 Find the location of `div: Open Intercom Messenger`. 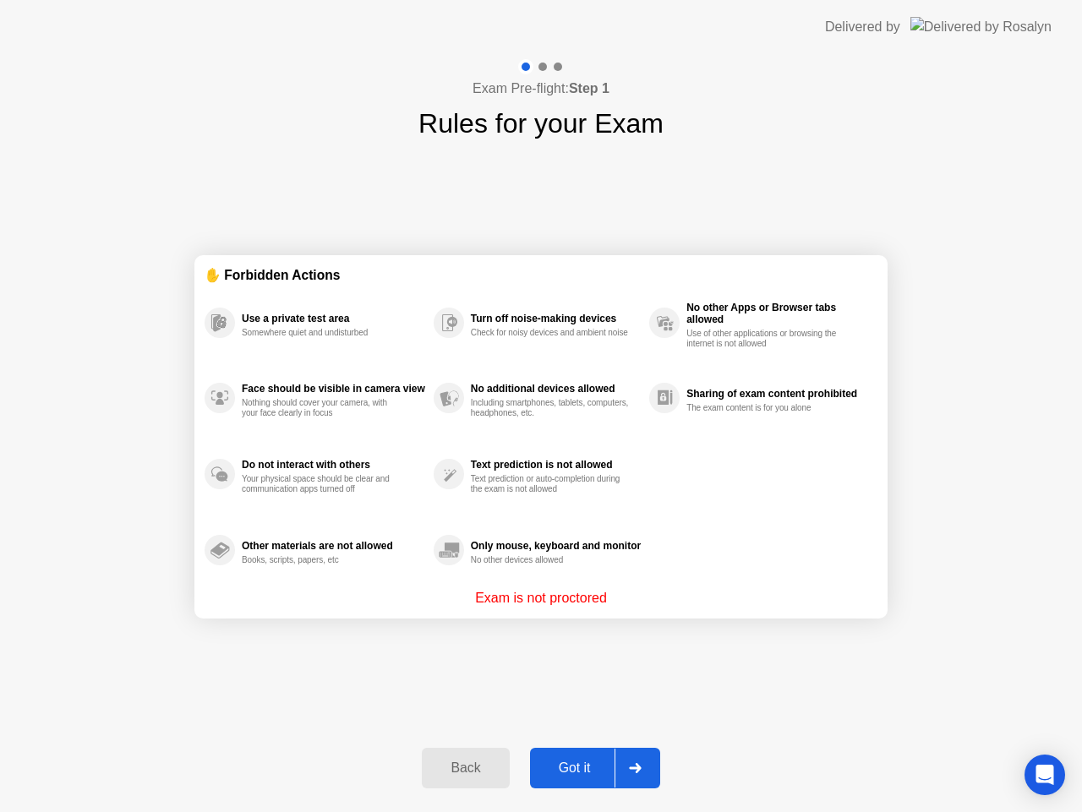

div: Open Intercom Messenger is located at coordinates (1044, 775).